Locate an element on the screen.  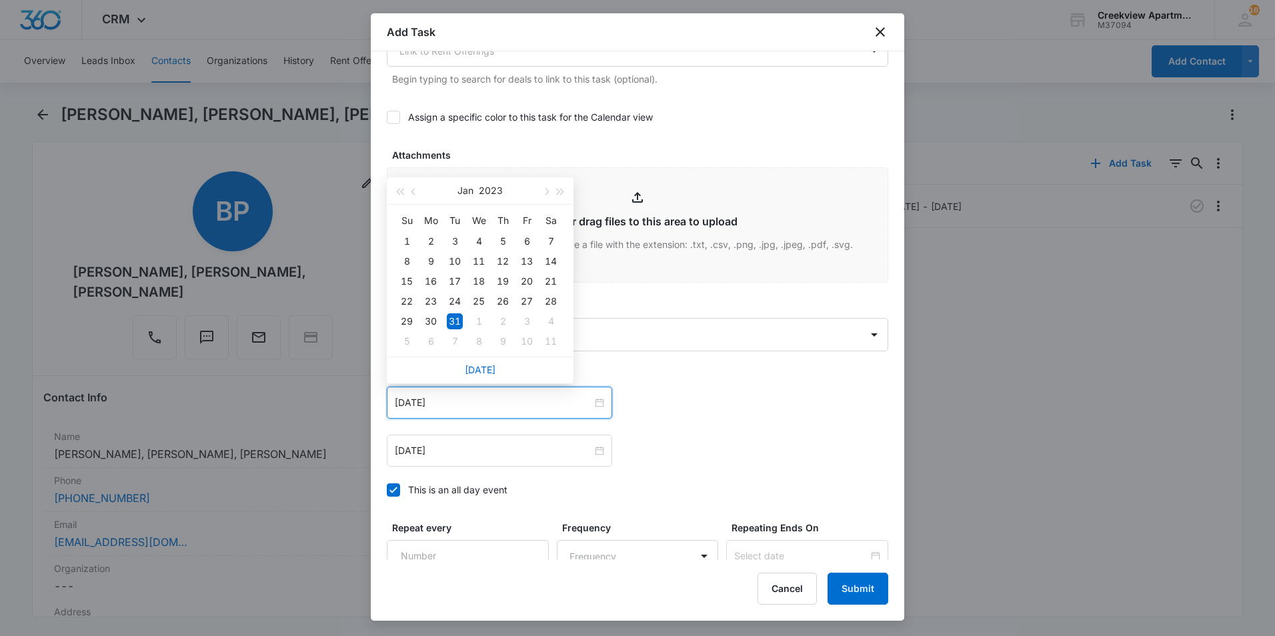
p: Begin typing to search for deals to link to this task (optional). is located at coordinates (640, 79).